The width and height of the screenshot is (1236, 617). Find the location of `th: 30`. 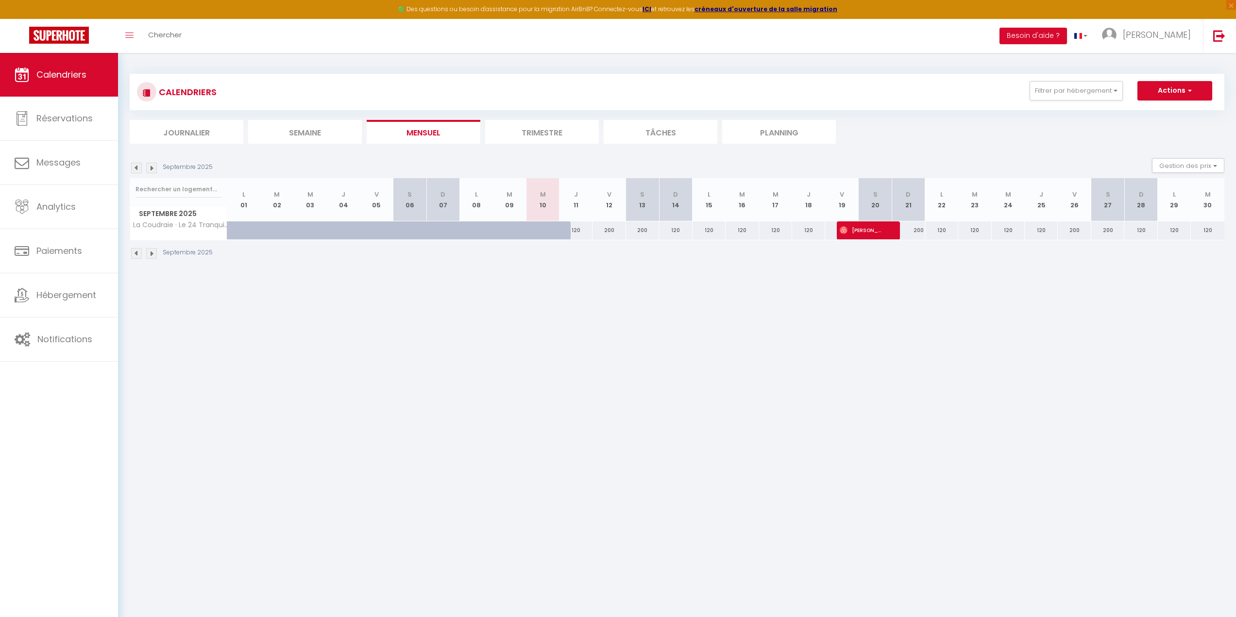

th: 30 is located at coordinates (1208, 200).